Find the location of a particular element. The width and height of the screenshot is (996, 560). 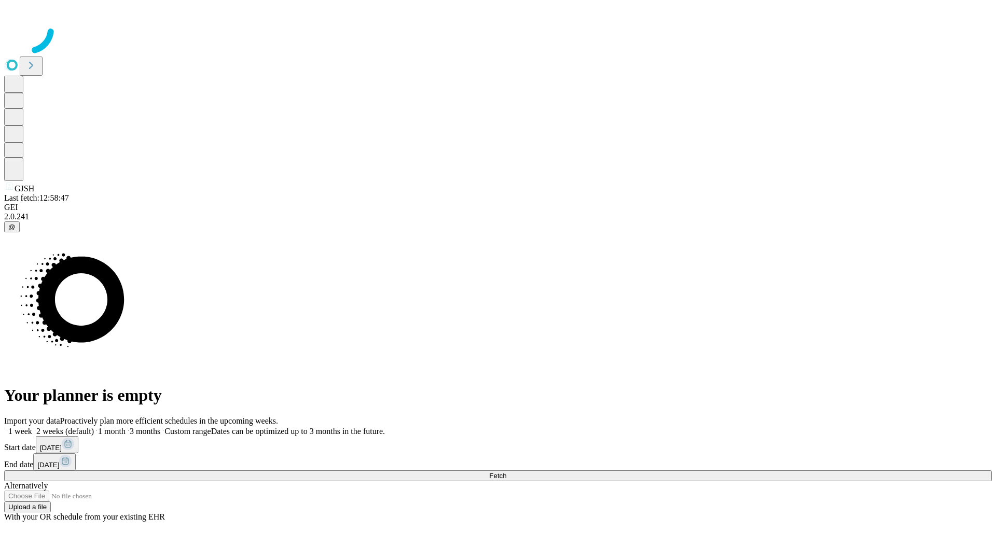

div: GEI is located at coordinates (498, 208).